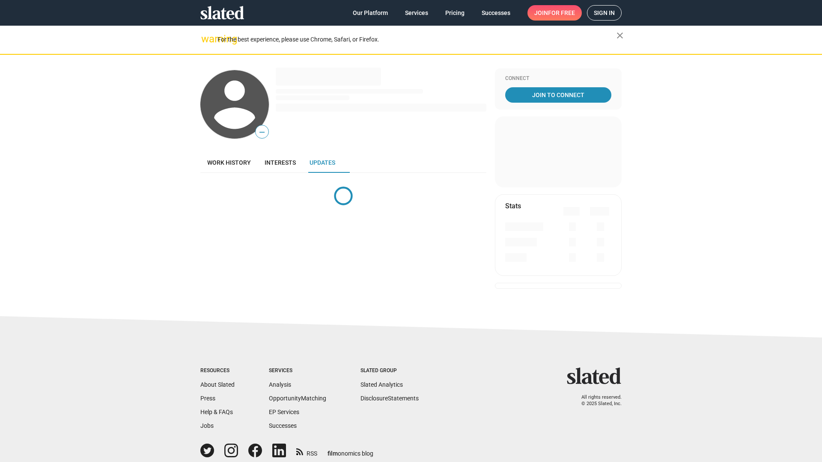 The height and width of the screenshot is (462, 822). I want to click on mat-card-title: Stats, so click(513, 206).